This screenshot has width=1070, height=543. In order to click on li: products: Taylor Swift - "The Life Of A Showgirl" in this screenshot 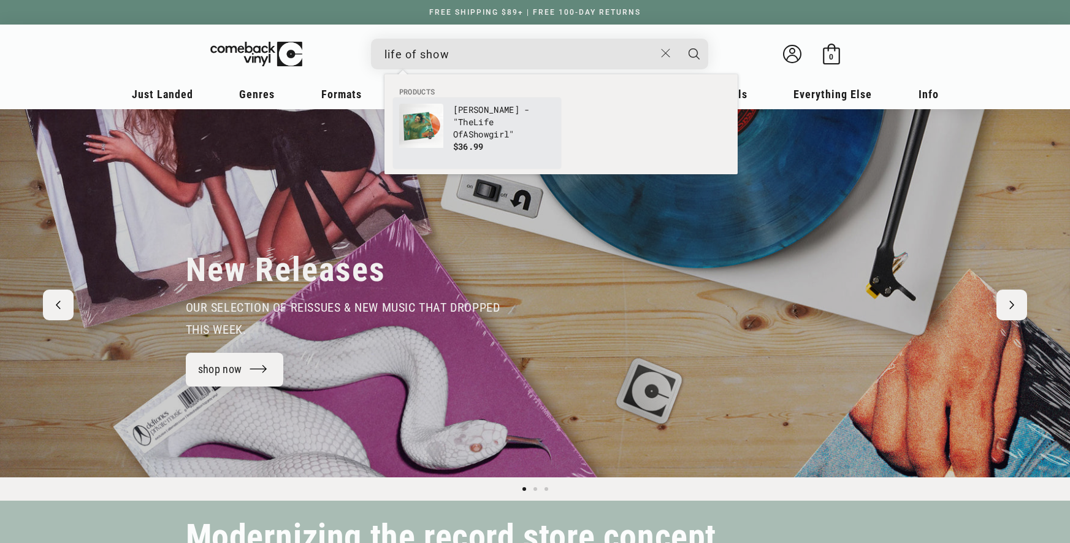, I will do `click(477, 133)`.